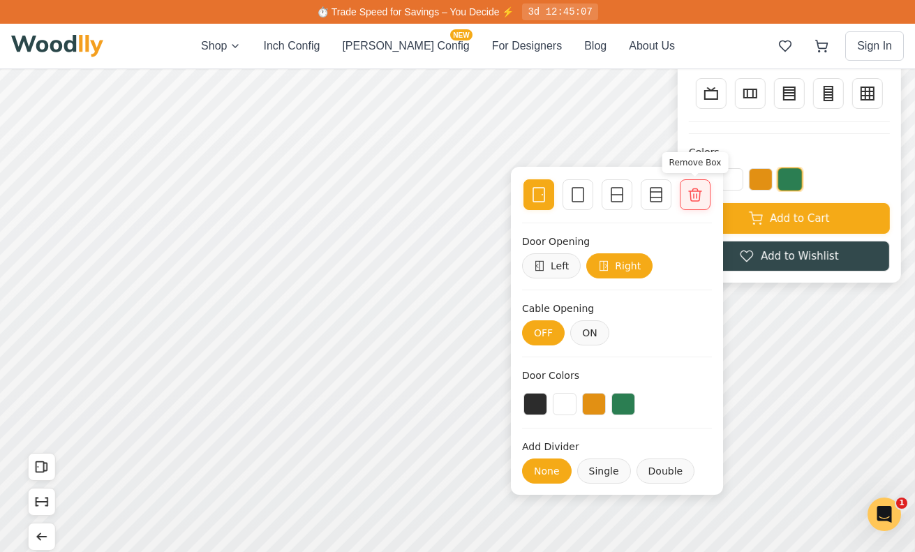 Image resolution: width=915 pixels, height=552 pixels. Describe the element at coordinates (42, 491) in the screenshot. I see `button: Show Dimensions` at that location.